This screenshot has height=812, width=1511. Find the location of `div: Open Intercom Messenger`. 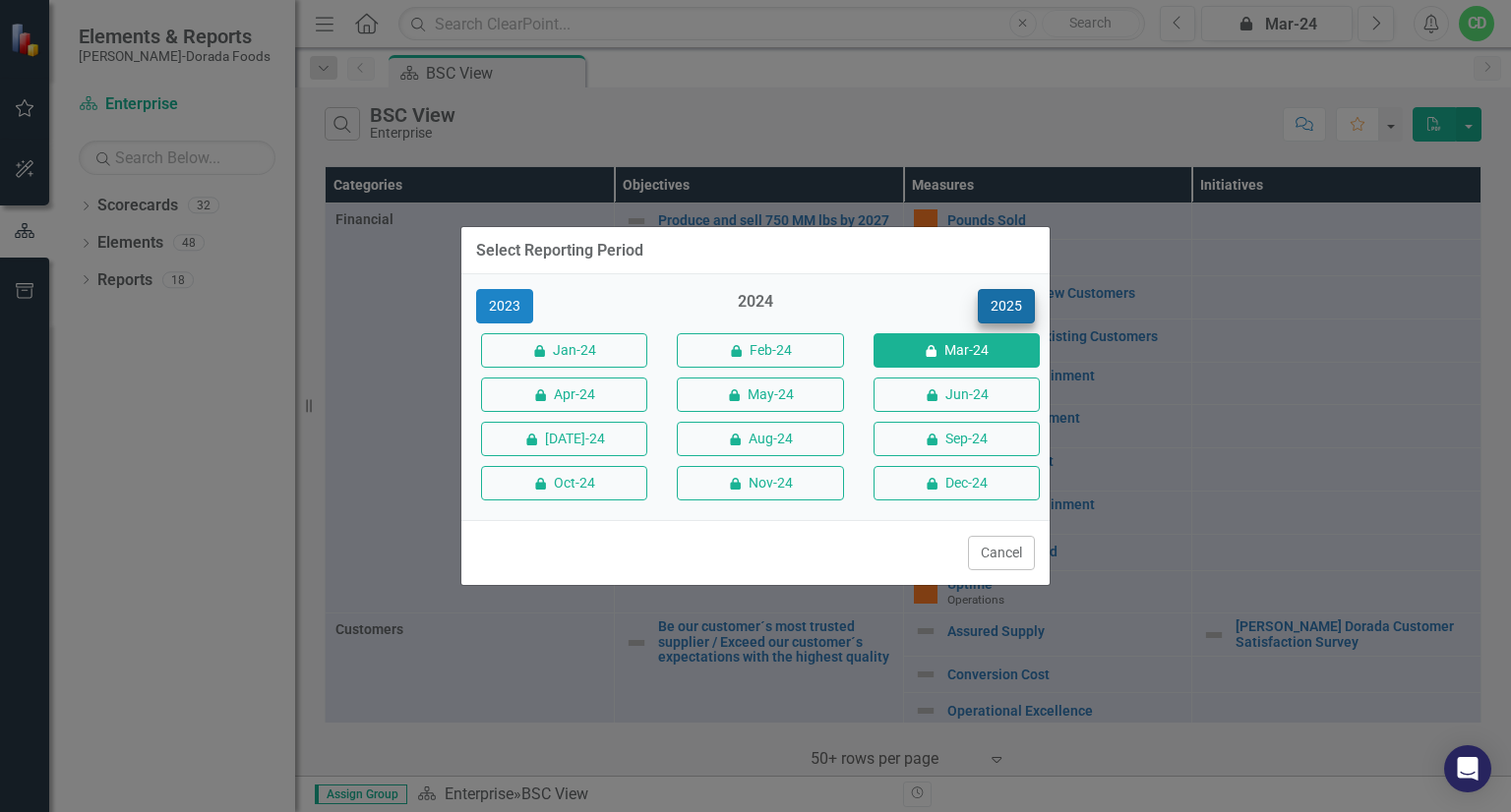

div: Open Intercom Messenger is located at coordinates (1468, 769).